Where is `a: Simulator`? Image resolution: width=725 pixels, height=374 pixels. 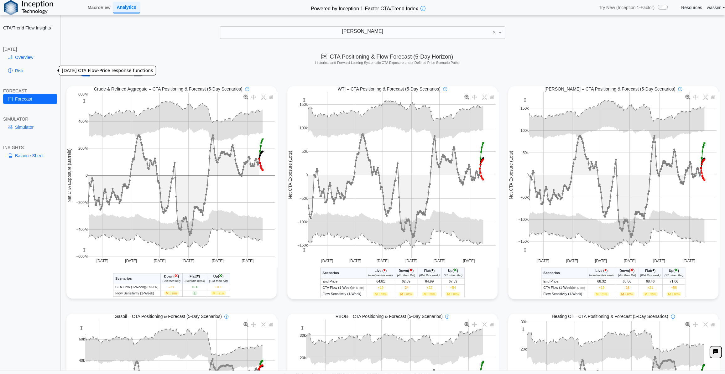 a: Simulator is located at coordinates (30, 127).